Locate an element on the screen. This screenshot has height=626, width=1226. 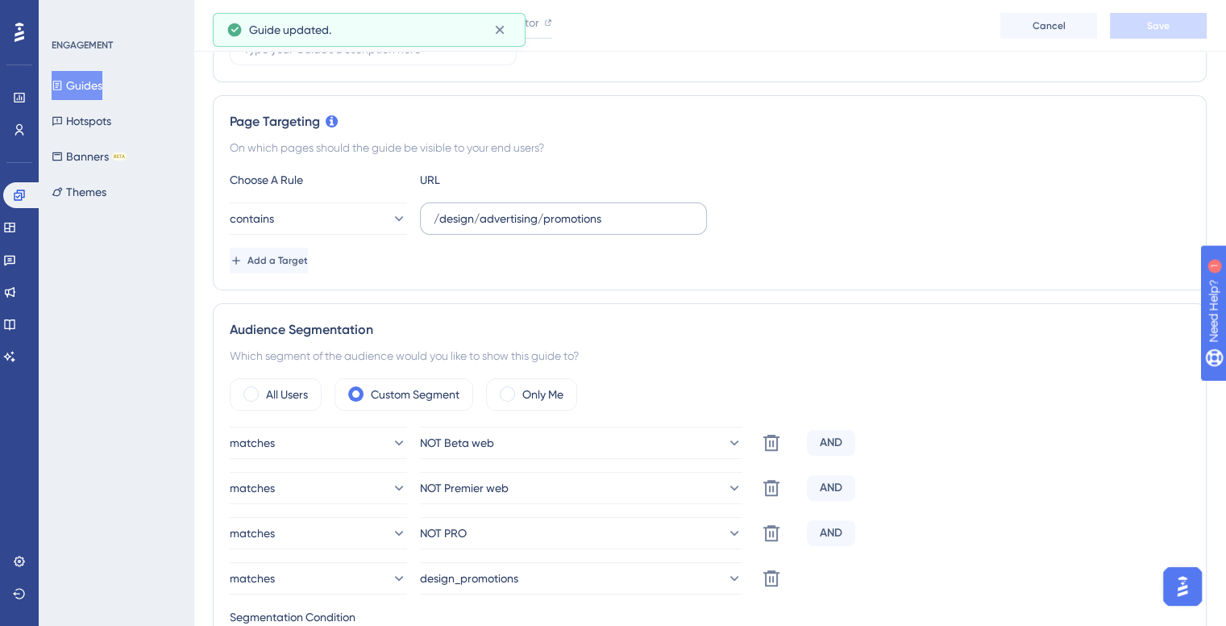
button: NOT Premier web is located at coordinates (581, 488).